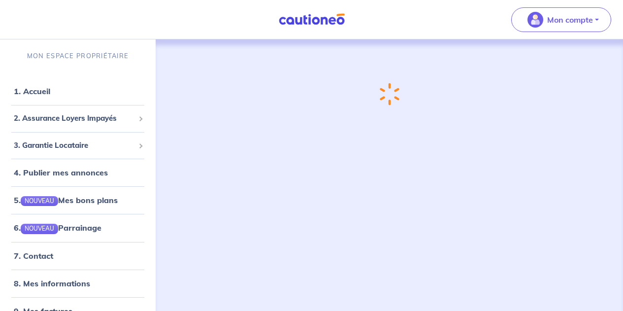 This screenshot has width=623, height=311. I want to click on div: 2. Assurance Loyers Impayés, so click(78, 118).